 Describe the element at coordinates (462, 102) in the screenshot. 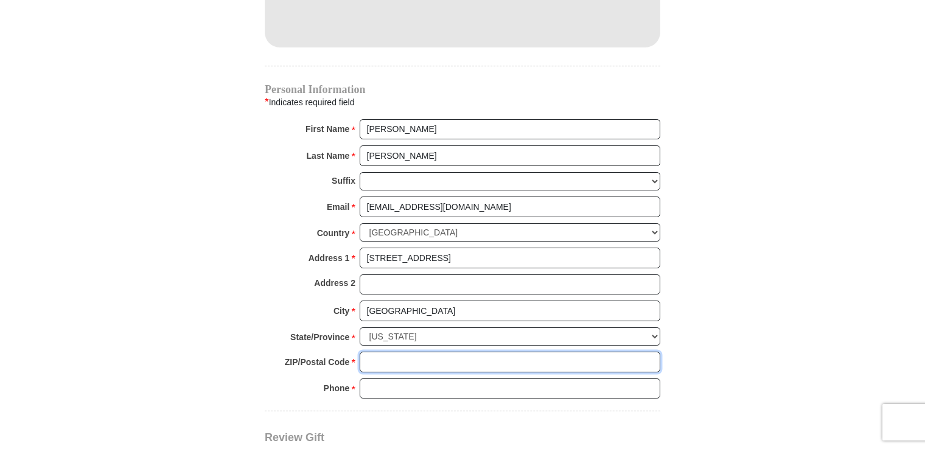

I see `div: Indicates required field` at that location.